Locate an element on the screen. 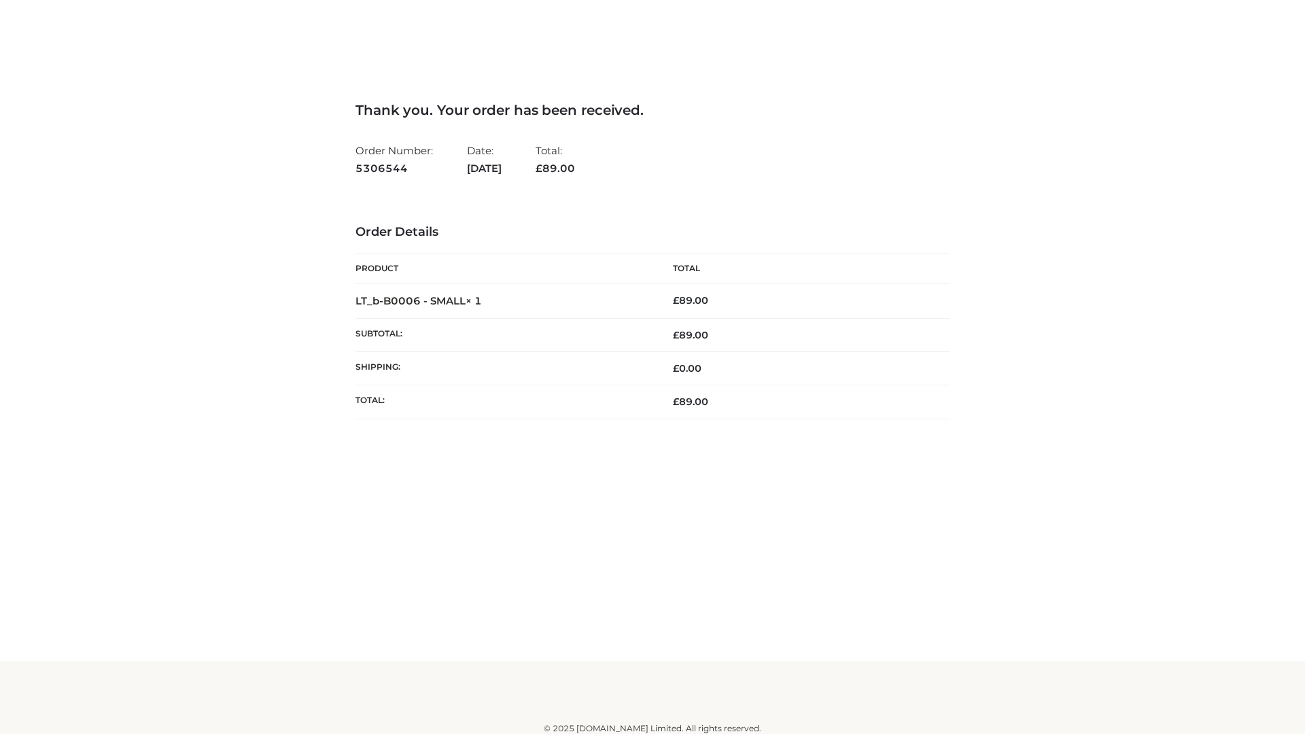 The image size is (1305, 734). li: Order Number: is located at coordinates (394, 159).